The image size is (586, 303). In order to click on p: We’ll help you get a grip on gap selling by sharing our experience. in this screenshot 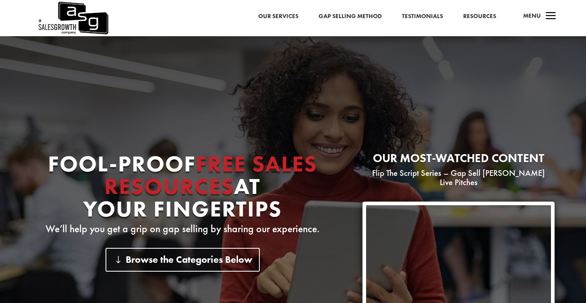, I will do `click(182, 229)`.